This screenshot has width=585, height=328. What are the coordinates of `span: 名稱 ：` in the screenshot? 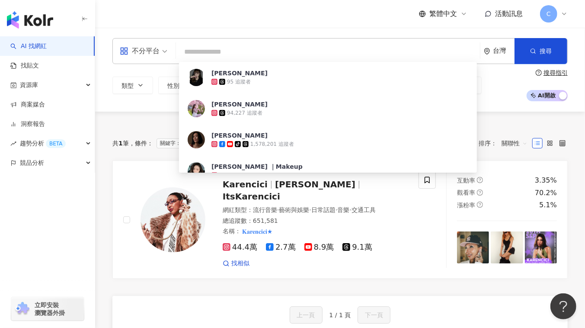 It's located at (248, 231).